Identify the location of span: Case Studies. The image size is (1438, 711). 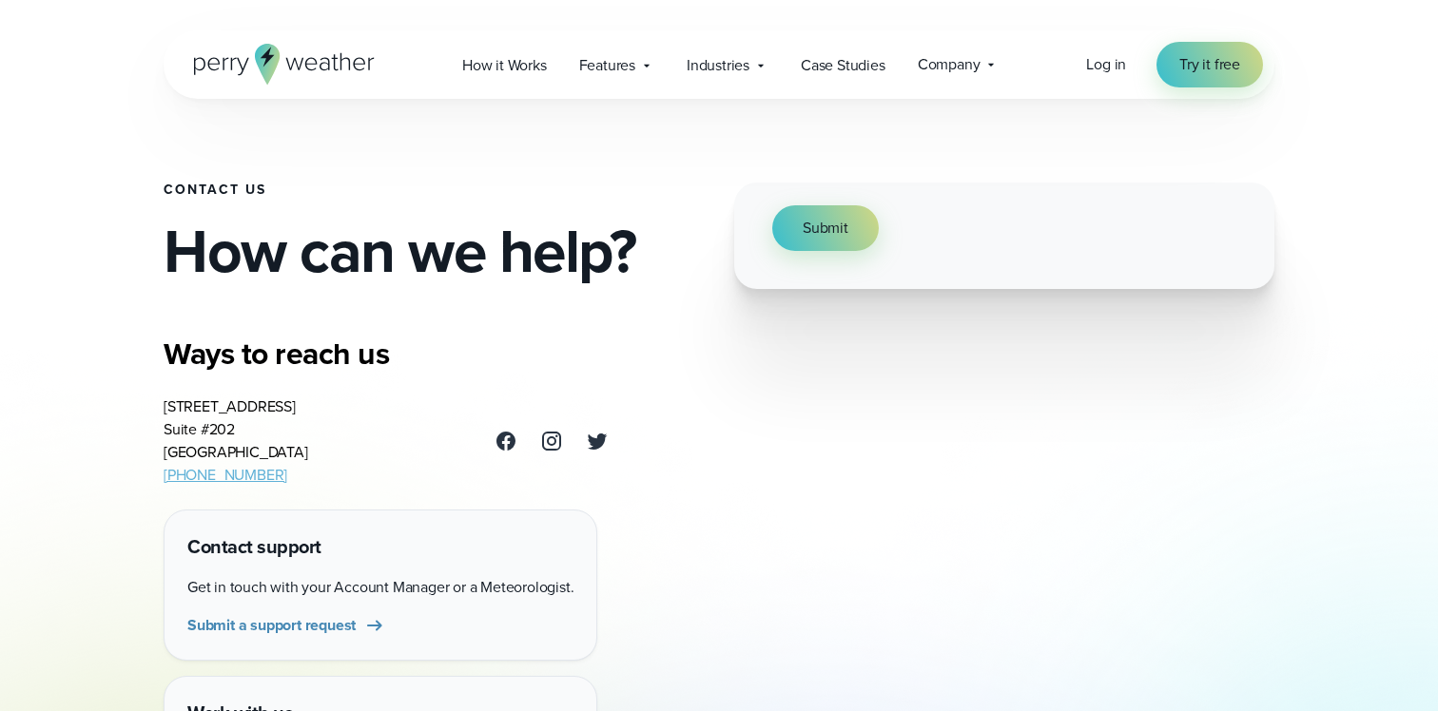
(843, 66).